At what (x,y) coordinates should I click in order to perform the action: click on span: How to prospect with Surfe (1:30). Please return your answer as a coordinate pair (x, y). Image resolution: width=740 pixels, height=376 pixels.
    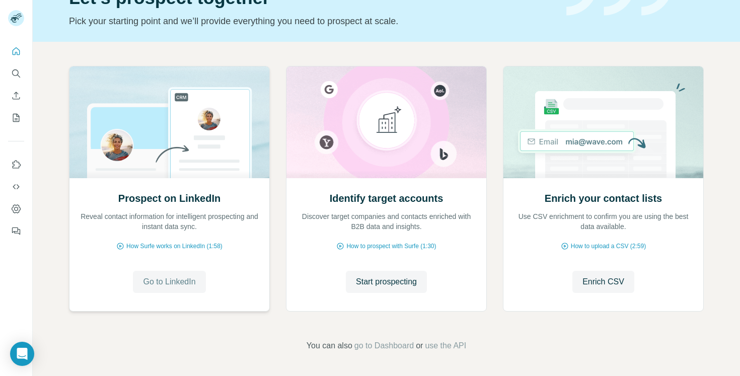
    Looking at the image, I should click on (391, 246).